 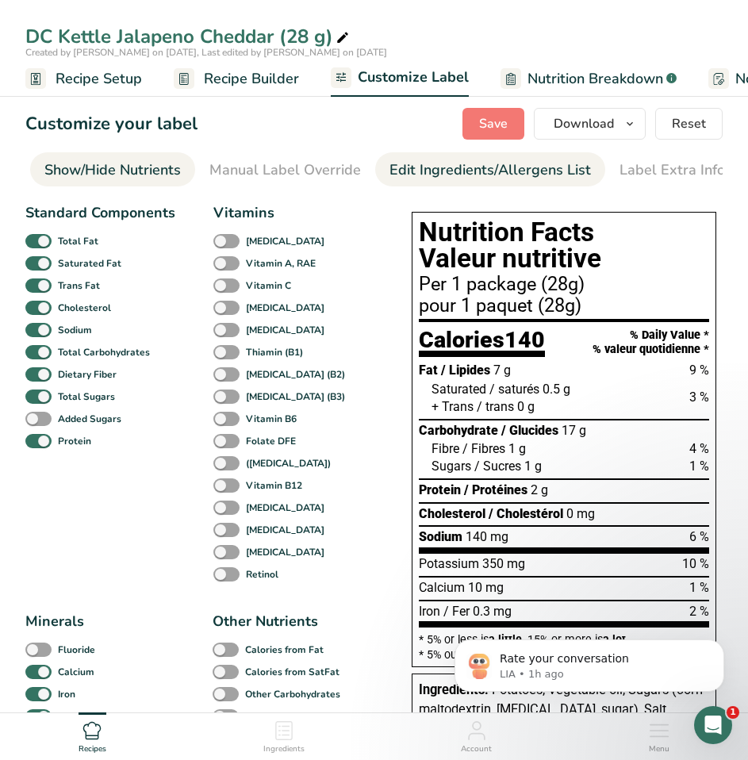 What do you see at coordinates (124, 506) in the screenshot?
I see `div: Rate your conversation` at bounding box center [124, 506].